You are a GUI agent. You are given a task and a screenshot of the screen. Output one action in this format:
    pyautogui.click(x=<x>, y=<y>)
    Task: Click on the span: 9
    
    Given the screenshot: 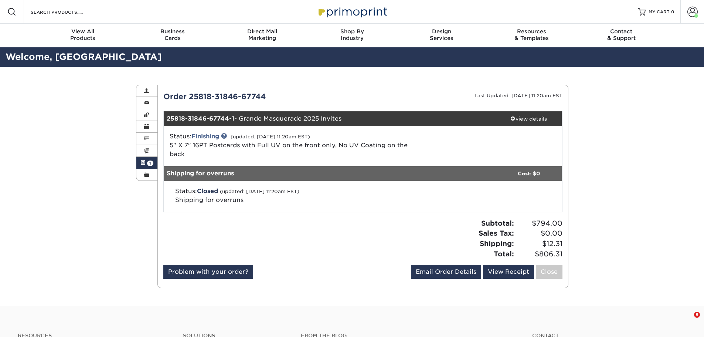 What is the action you would take?
    pyautogui.click(x=697, y=315)
    